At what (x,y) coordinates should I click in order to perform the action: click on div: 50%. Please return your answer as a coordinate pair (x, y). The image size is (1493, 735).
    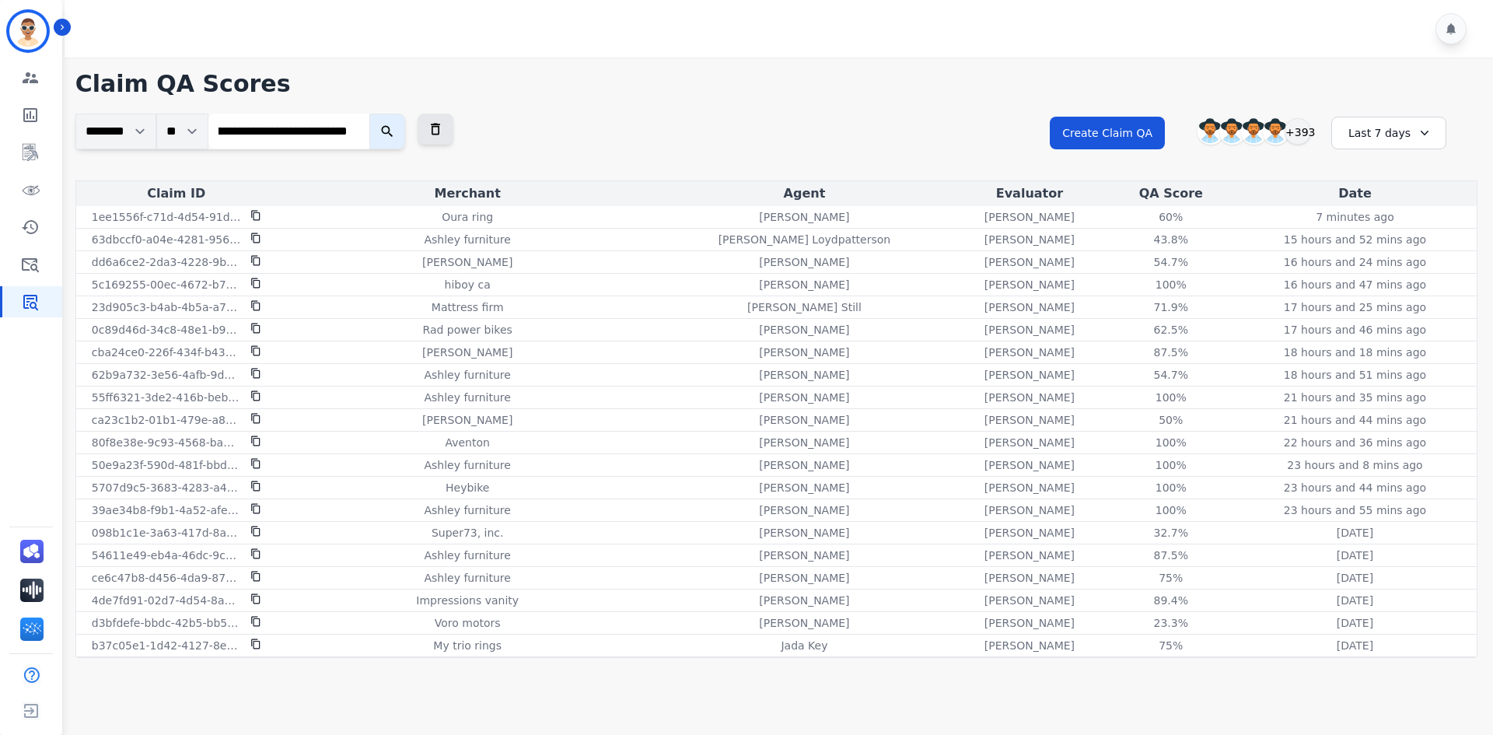
    Looking at the image, I should click on (1171, 420).